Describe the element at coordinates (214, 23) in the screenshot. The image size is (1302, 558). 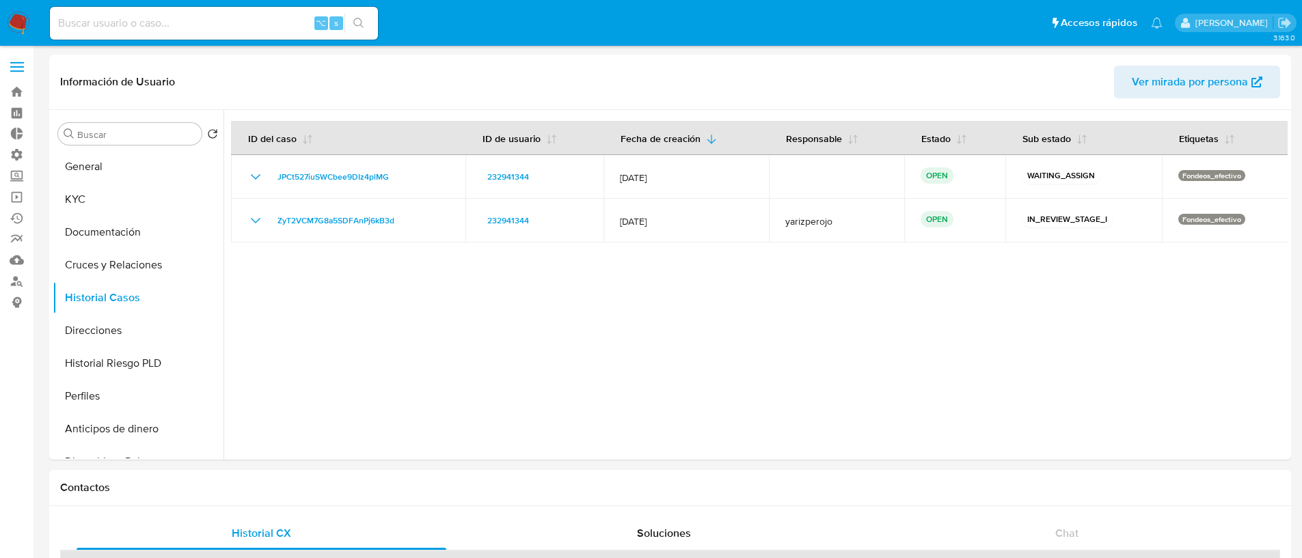
I see `input: Buscar usuario o caso...` at that location.